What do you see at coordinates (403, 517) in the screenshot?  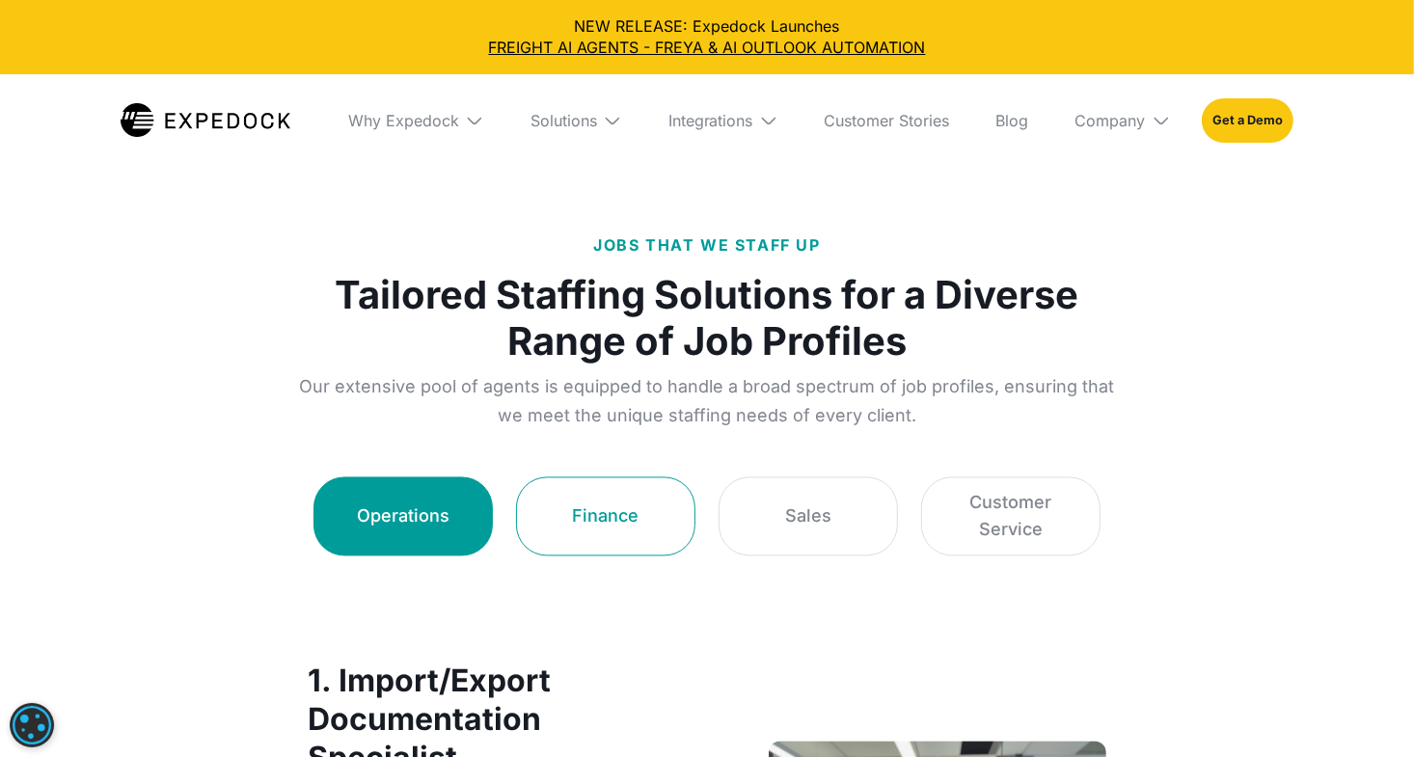 I see `div: Operations` at bounding box center [403, 517].